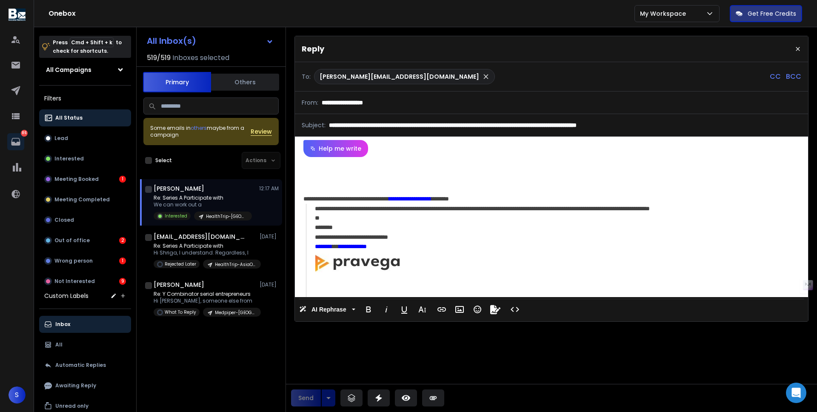 This screenshot has height=412, width=817. Describe the element at coordinates (85, 324) in the screenshot. I see `button: Inbox` at that location.